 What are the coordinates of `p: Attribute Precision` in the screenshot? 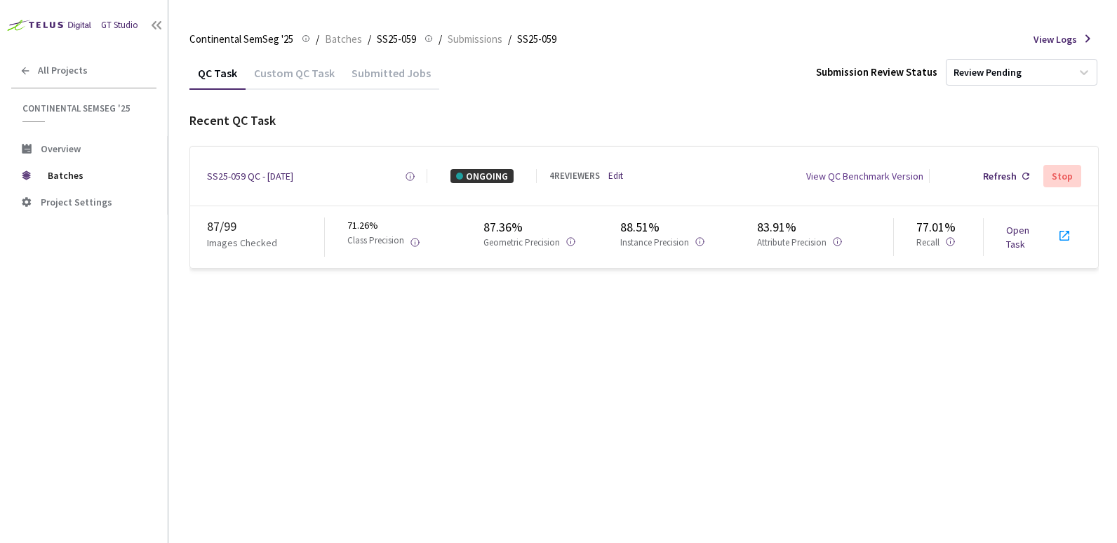 It's located at (792, 243).